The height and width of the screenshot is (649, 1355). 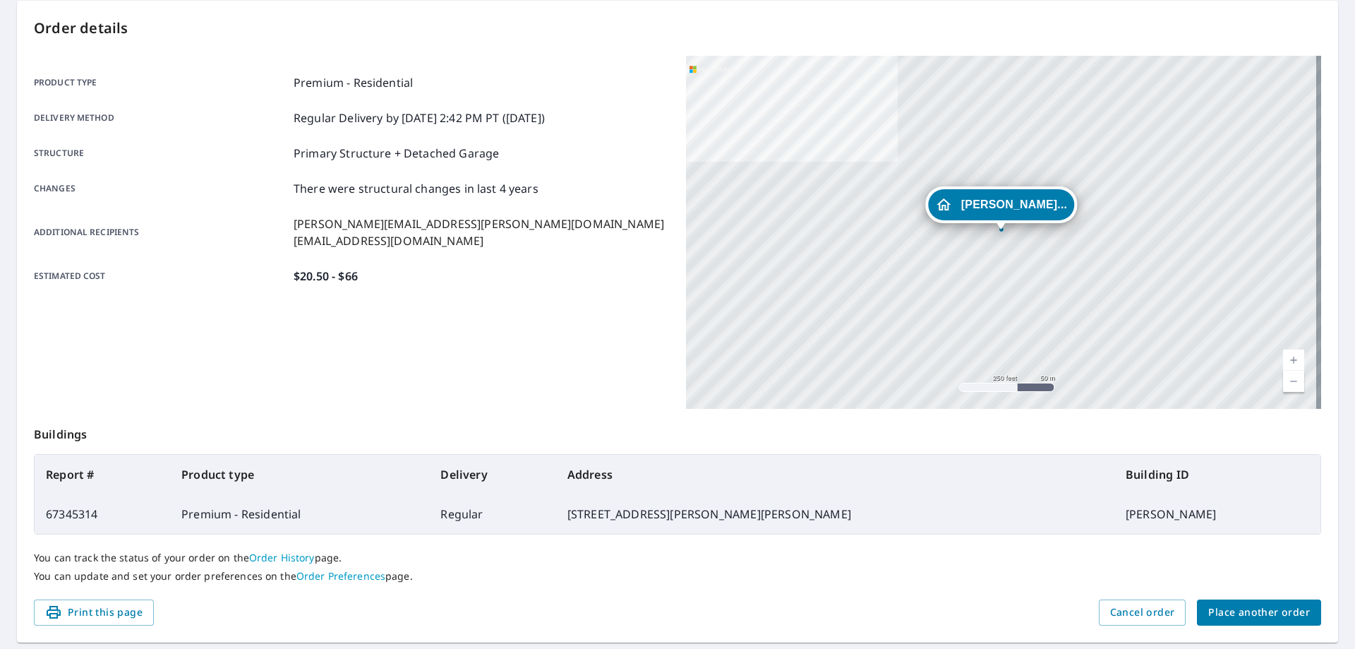 What do you see at coordinates (1259, 612) in the screenshot?
I see `button: Place another order` at bounding box center [1259, 612].